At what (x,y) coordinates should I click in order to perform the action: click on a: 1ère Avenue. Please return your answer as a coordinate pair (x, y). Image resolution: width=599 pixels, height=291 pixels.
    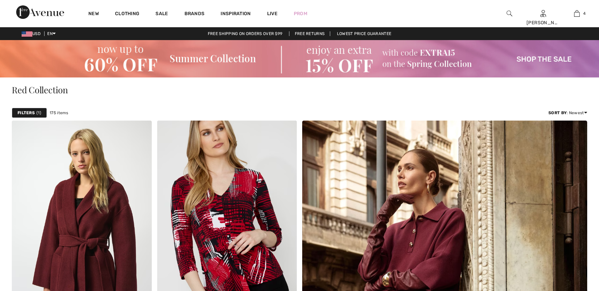
    Looking at the image, I should click on (40, 12).